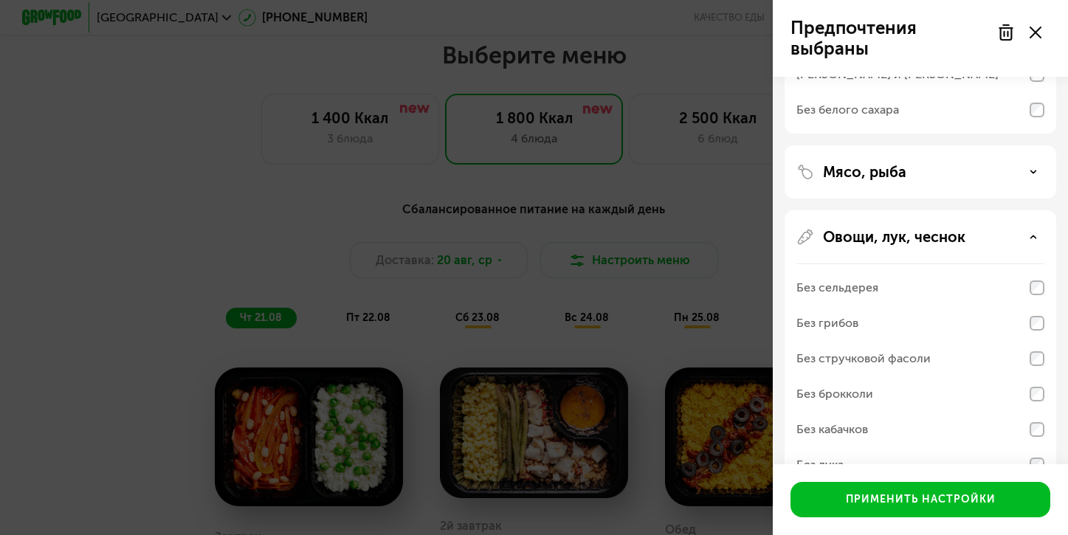  Describe the element at coordinates (832, 429) in the screenshot. I see `div: Без кабачков` at that location.